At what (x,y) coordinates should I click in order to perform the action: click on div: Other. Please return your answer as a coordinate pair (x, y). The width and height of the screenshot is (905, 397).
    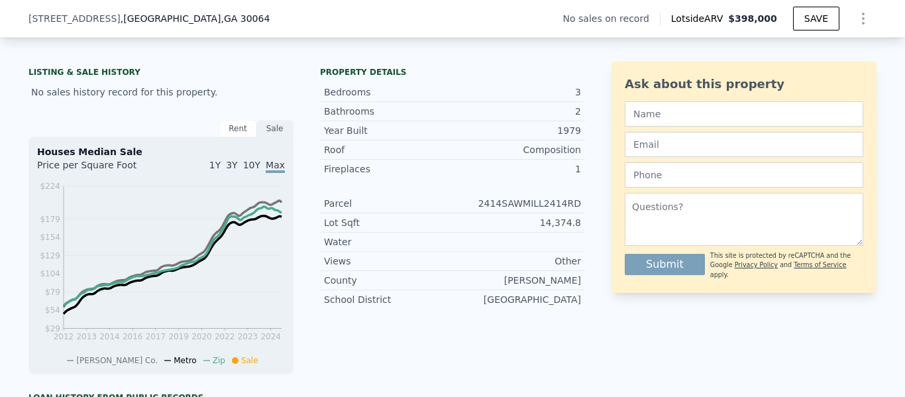
    Looking at the image, I should click on (517, 261).